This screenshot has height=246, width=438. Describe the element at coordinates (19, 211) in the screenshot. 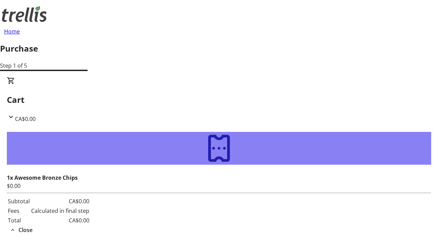

I see `td: Fees` at that location.